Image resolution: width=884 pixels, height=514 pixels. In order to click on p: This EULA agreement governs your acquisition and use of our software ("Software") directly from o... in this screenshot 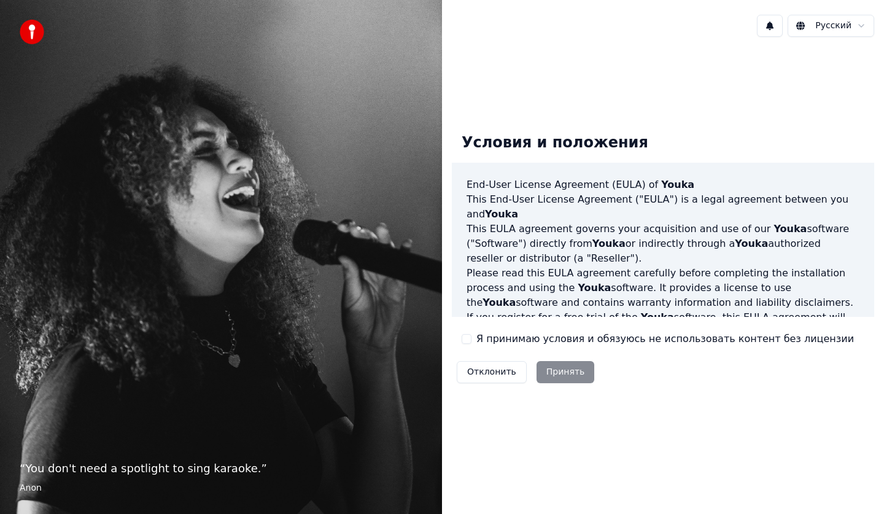, I will do `click(663, 244)`.